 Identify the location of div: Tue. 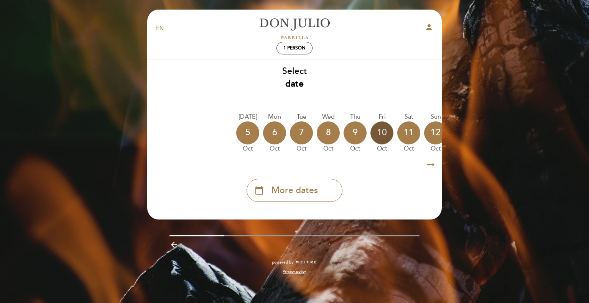
(301, 117).